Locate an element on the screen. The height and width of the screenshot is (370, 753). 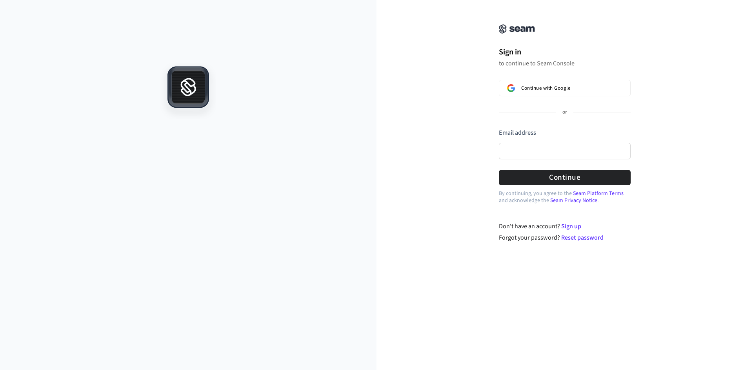
p: By continuing, you agree to the and acknowledge the . is located at coordinates (565, 197).